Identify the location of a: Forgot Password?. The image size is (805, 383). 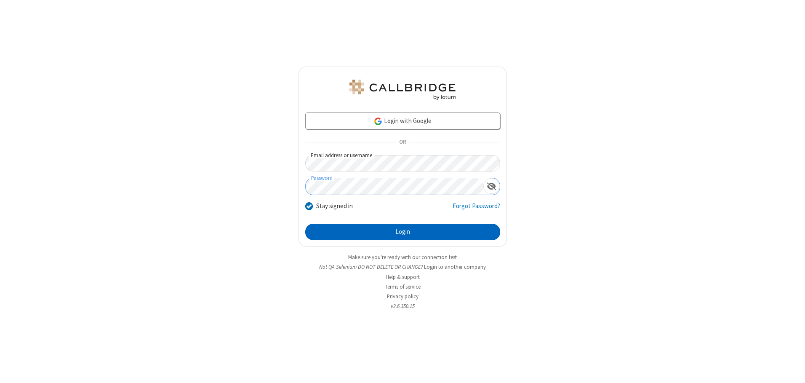
(476, 209).